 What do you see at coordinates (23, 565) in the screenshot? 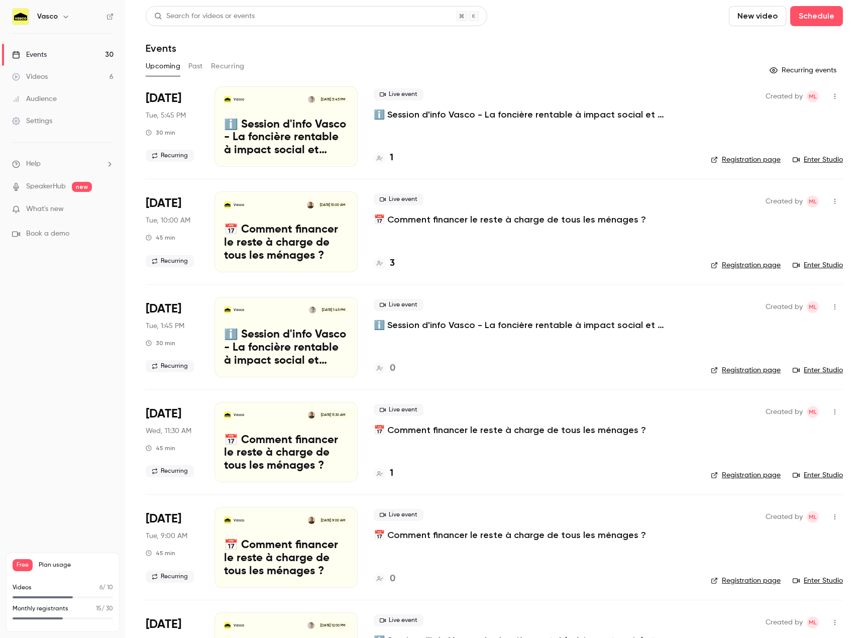
I see `span: Free` at bounding box center [23, 565].